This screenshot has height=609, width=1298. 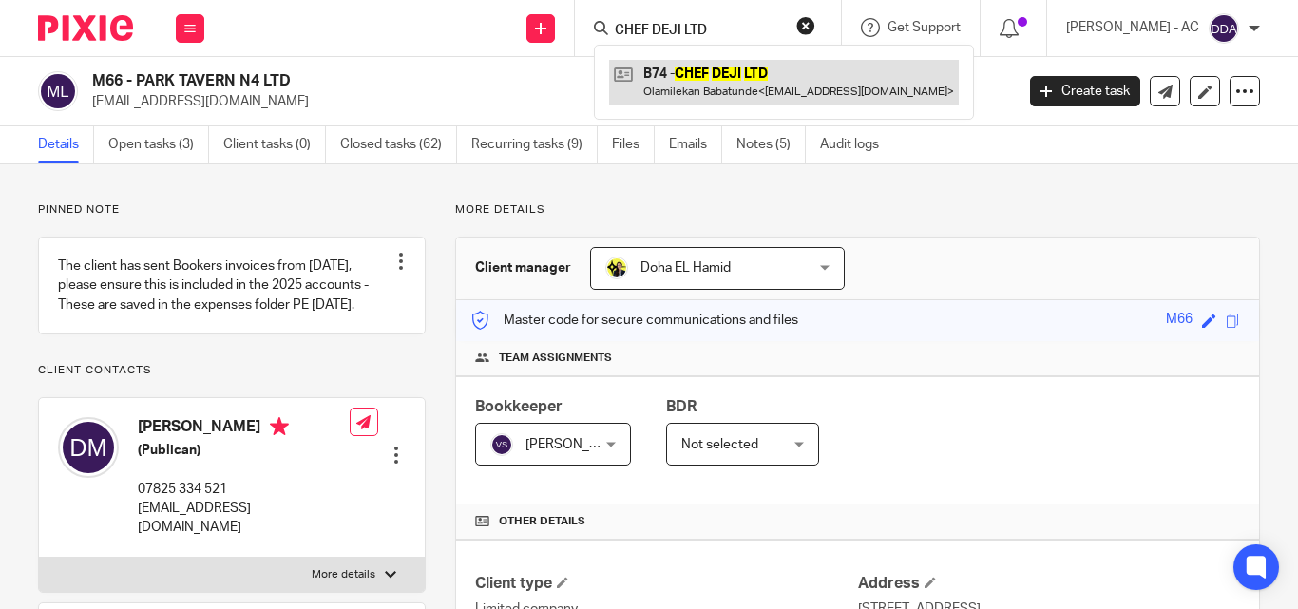 What do you see at coordinates (856, 144) in the screenshot?
I see `a: Audit logs` at bounding box center [856, 144].